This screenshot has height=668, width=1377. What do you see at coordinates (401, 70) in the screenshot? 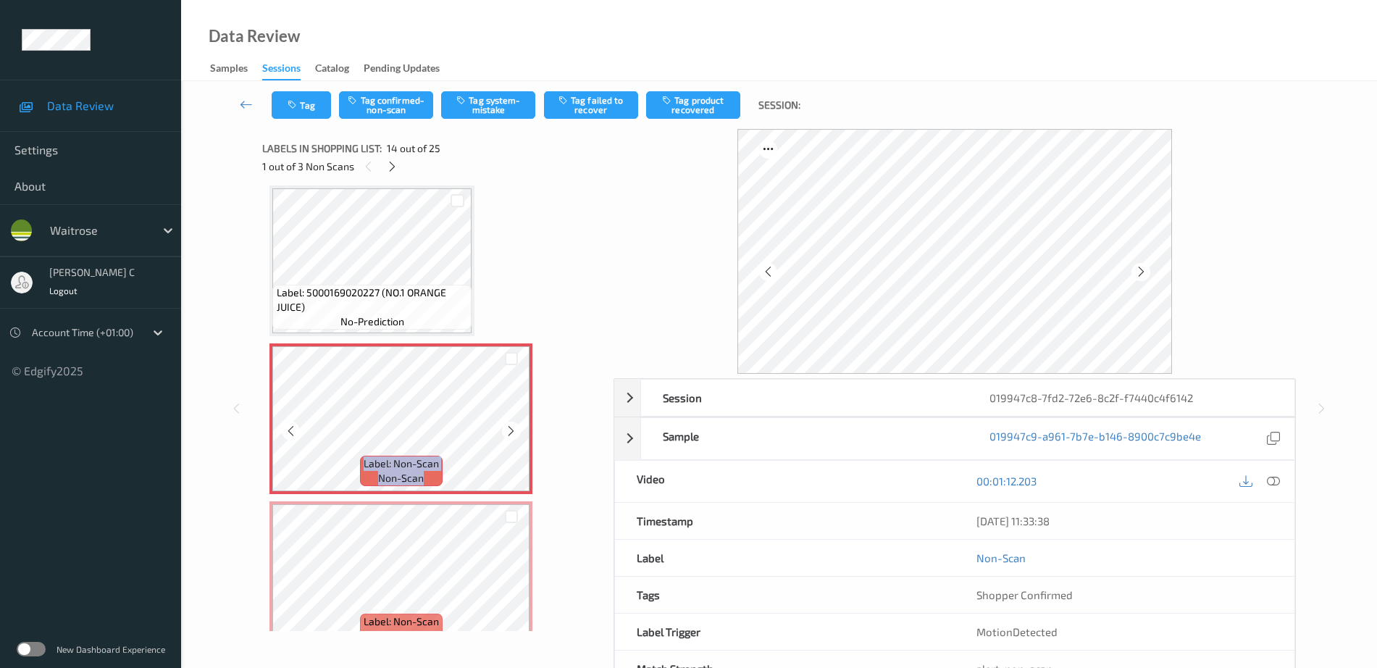
I see `div: Pending Updates` at bounding box center [401, 70].